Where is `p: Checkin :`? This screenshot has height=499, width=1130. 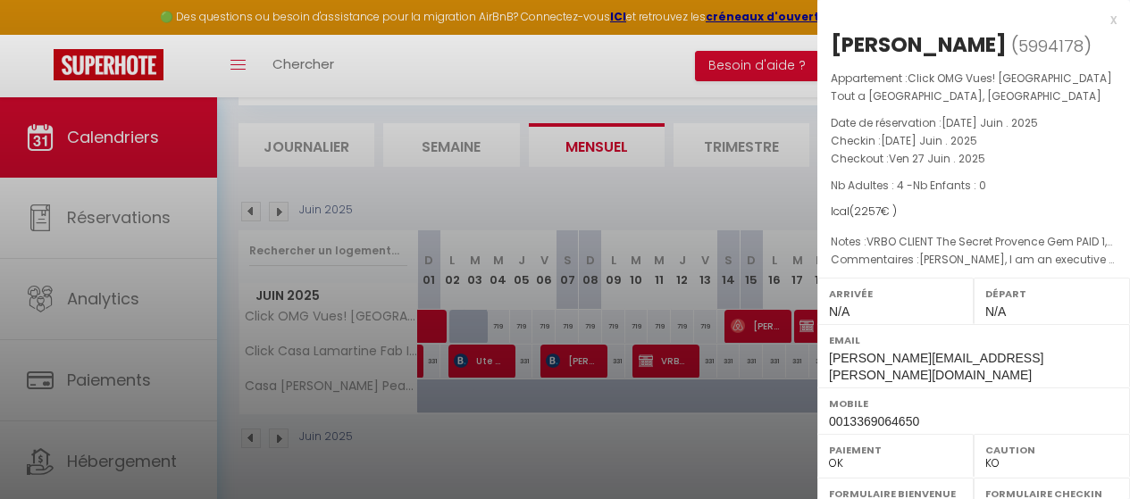 p: Checkin : is located at coordinates (973, 141).